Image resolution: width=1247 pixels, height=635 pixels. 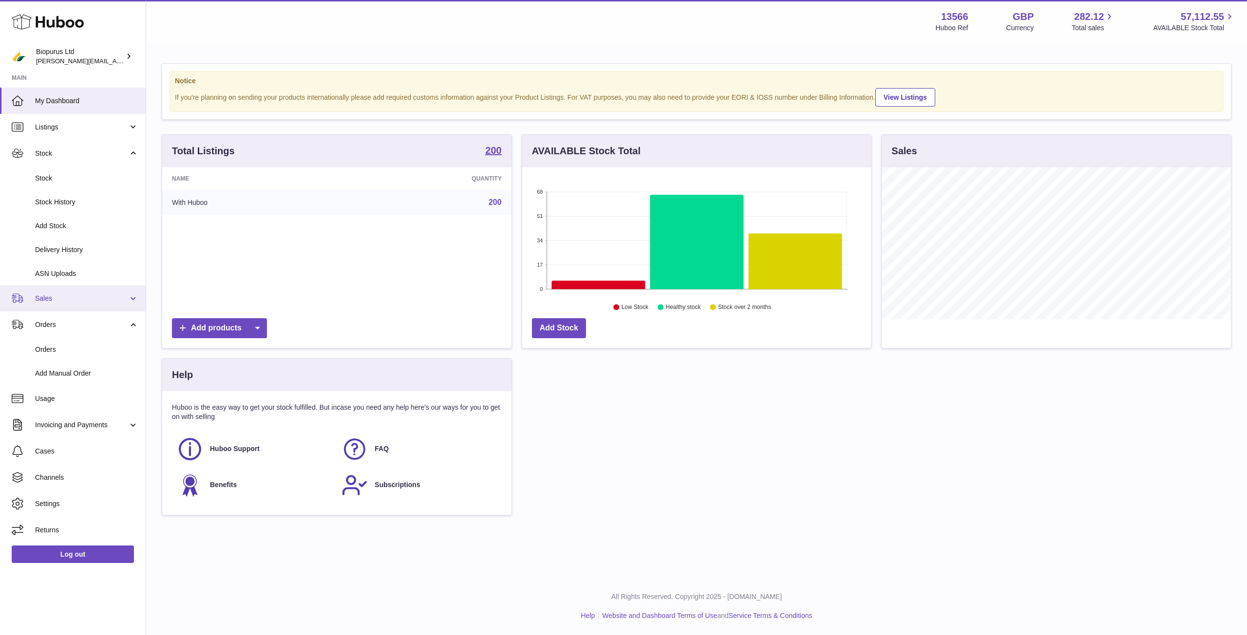 What do you see at coordinates (419, 449) in the screenshot?
I see `a: FAQ` at bounding box center [419, 449].